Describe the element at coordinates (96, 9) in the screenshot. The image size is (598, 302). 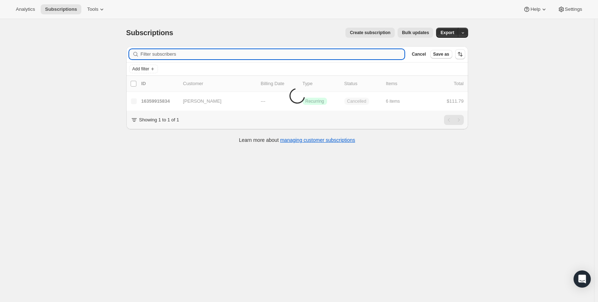
I see `button: Tools` at that location.